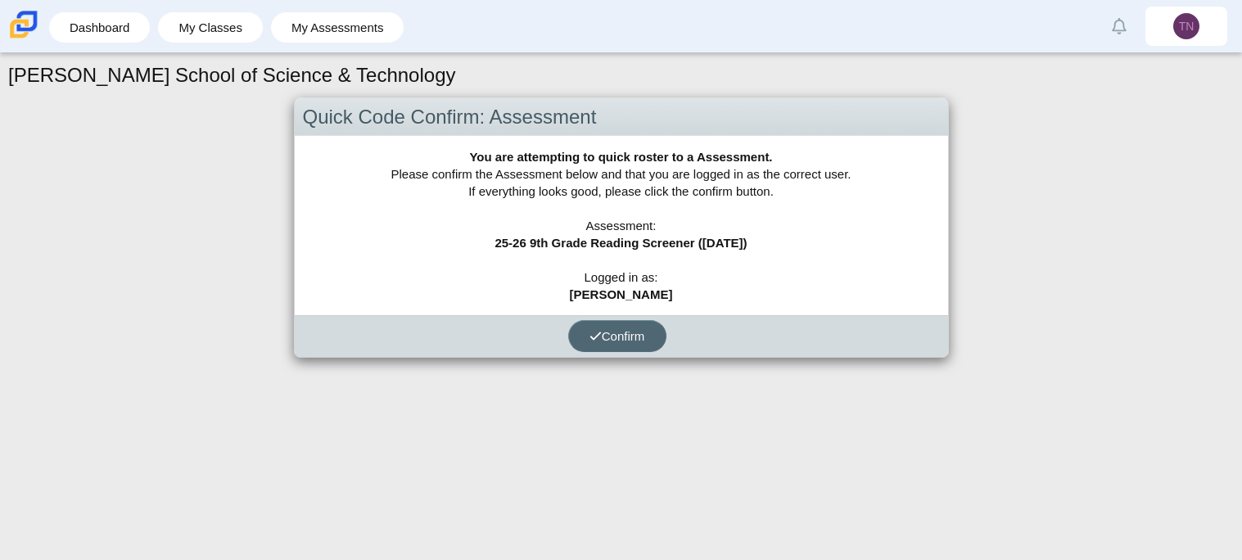  What do you see at coordinates (24, 25) in the screenshot?
I see `img: Carmen School of Science & Technology` at bounding box center [24, 25].